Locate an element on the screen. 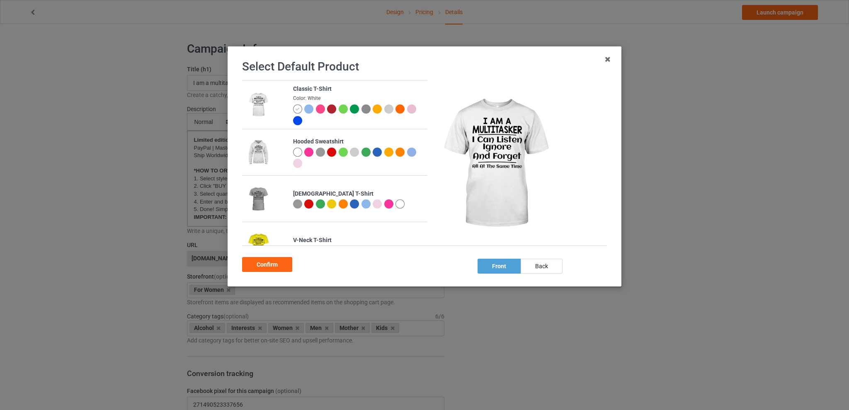 The width and height of the screenshot is (849, 410). div: front is located at coordinates (499, 266).